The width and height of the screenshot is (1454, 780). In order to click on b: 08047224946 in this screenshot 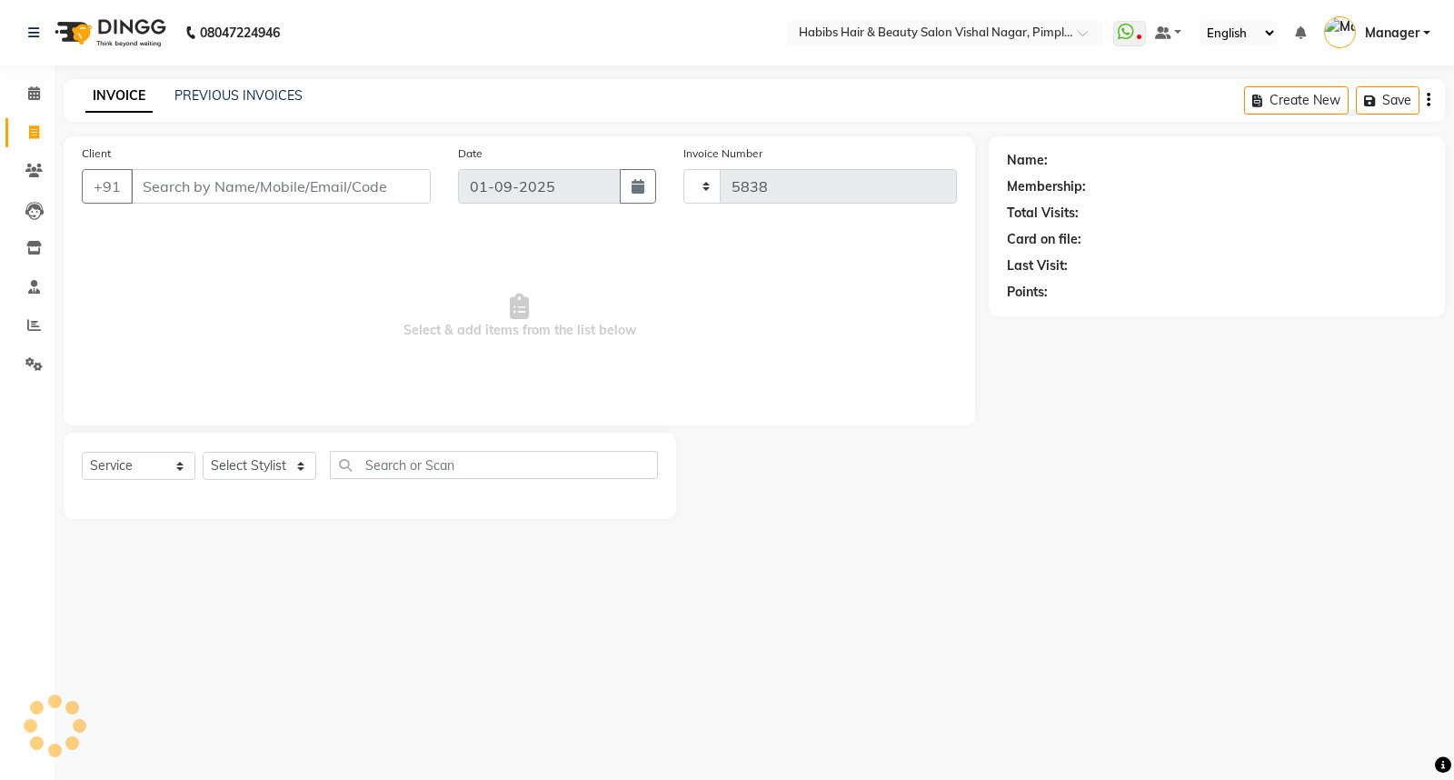, I will do `click(240, 33)`.